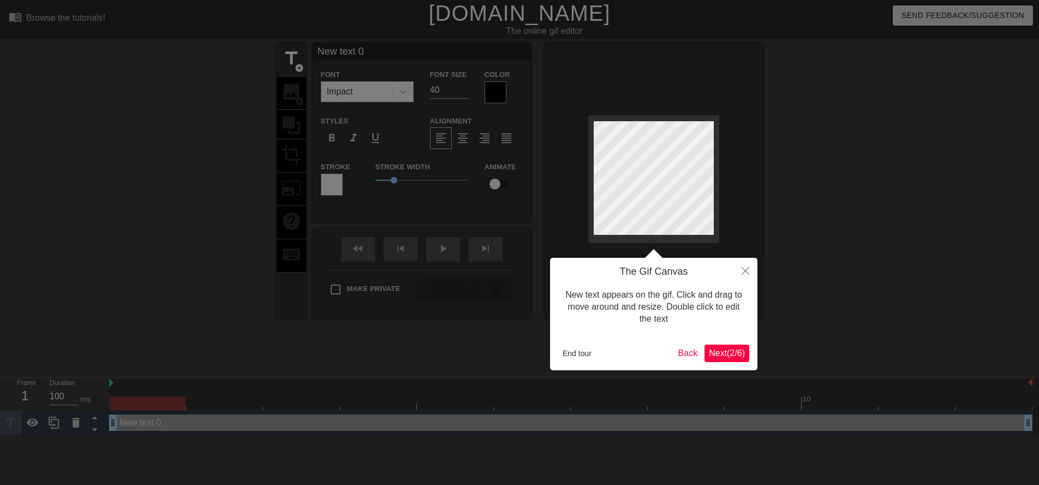  What do you see at coordinates (654, 307) in the screenshot?
I see `div: New text appears on the gif. Click and drag to move around and resize. Double click to edit the text` at bounding box center [654, 307].